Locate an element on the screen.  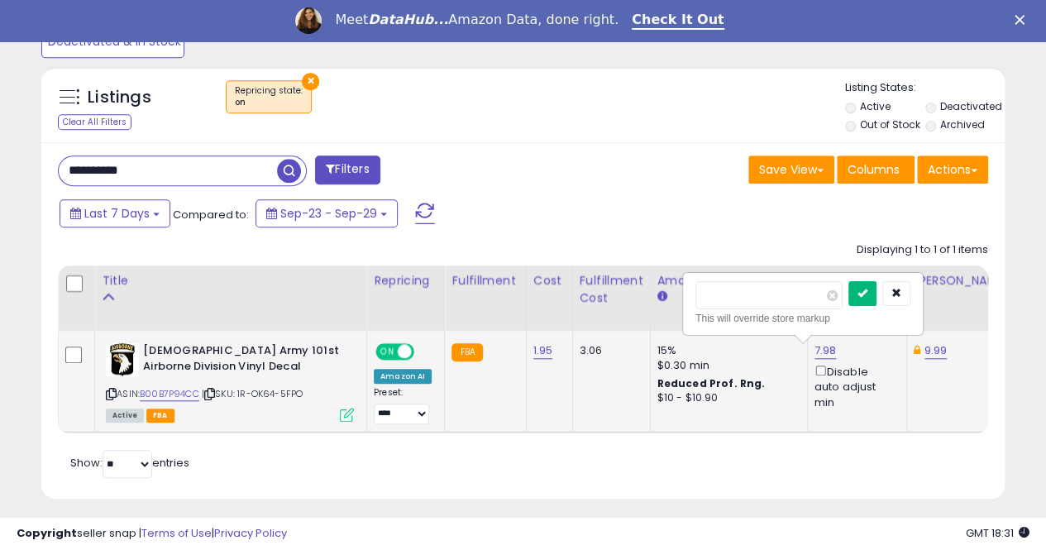
span: 2025-10-7 18:31 GMT is located at coordinates (997, 532).